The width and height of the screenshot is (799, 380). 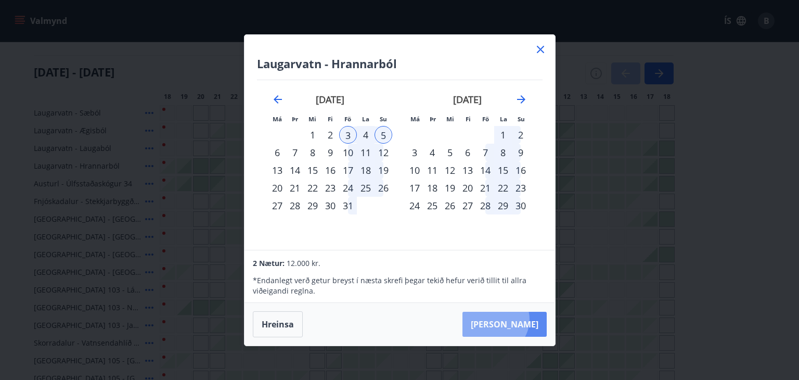 What do you see at coordinates (432, 170) in the screenshot?
I see `td: Choose þriðjudagur, 11. nóvember 2025 as your check-in date. It’s available.` at bounding box center [432, 170].